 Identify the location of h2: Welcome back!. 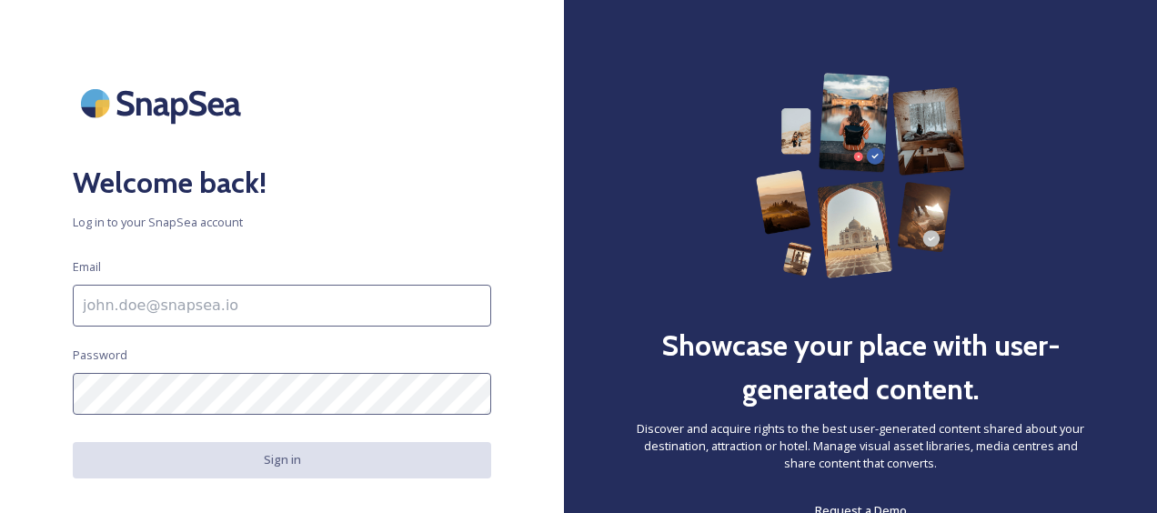
(282, 183).